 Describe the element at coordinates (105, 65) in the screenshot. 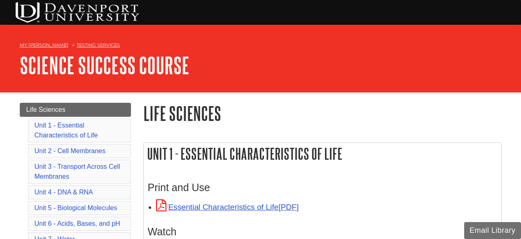

I see `a: Science Success Course` at that location.